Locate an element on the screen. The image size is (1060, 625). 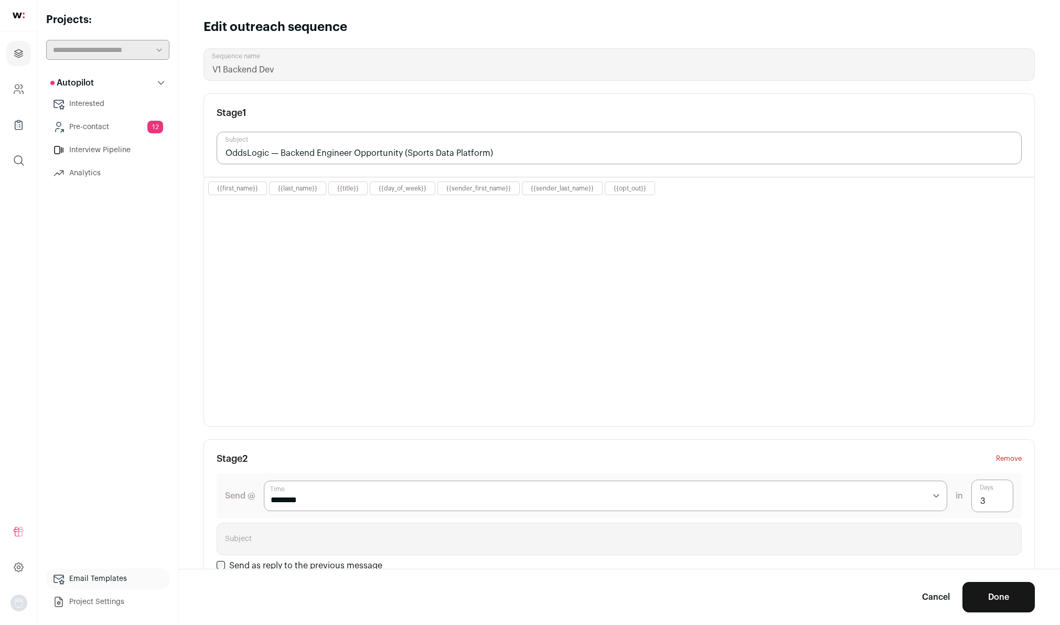
a: Project Settings is located at coordinates (108, 602).